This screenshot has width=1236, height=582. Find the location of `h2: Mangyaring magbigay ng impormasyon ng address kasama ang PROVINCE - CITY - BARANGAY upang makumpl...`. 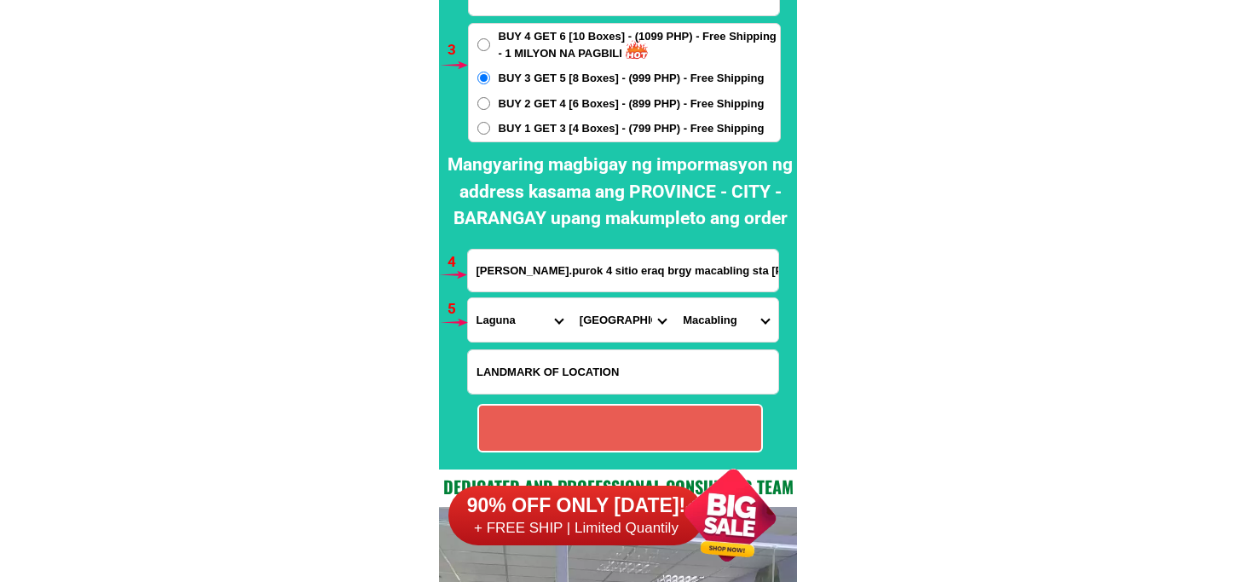

h2: Mangyaring magbigay ng impormasyon ng address kasama ang PROVINCE - CITY - BARANGAY upang makumpl... is located at coordinates (620, 192).